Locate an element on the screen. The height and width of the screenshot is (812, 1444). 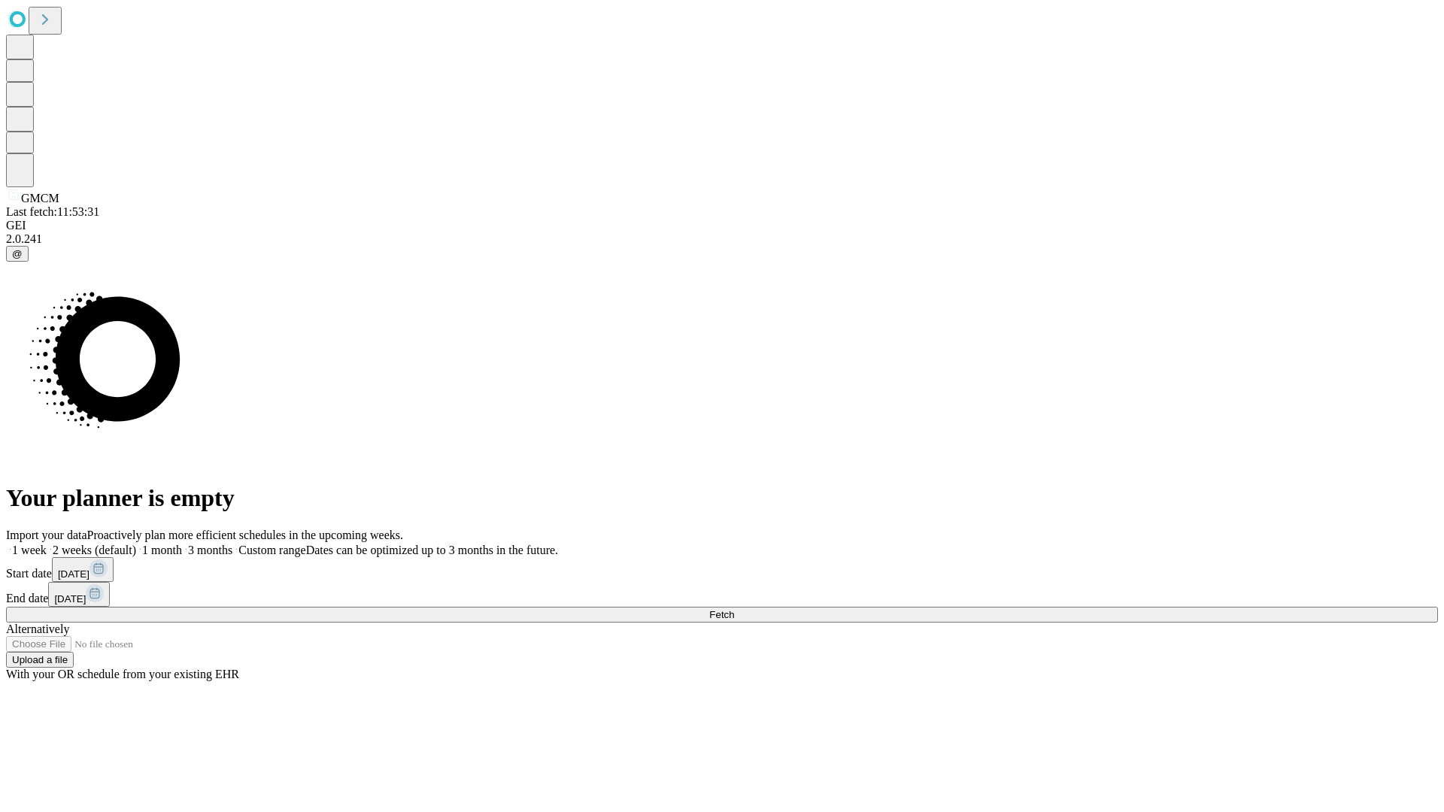
span: 1 month is located at coordinates (162, 550).